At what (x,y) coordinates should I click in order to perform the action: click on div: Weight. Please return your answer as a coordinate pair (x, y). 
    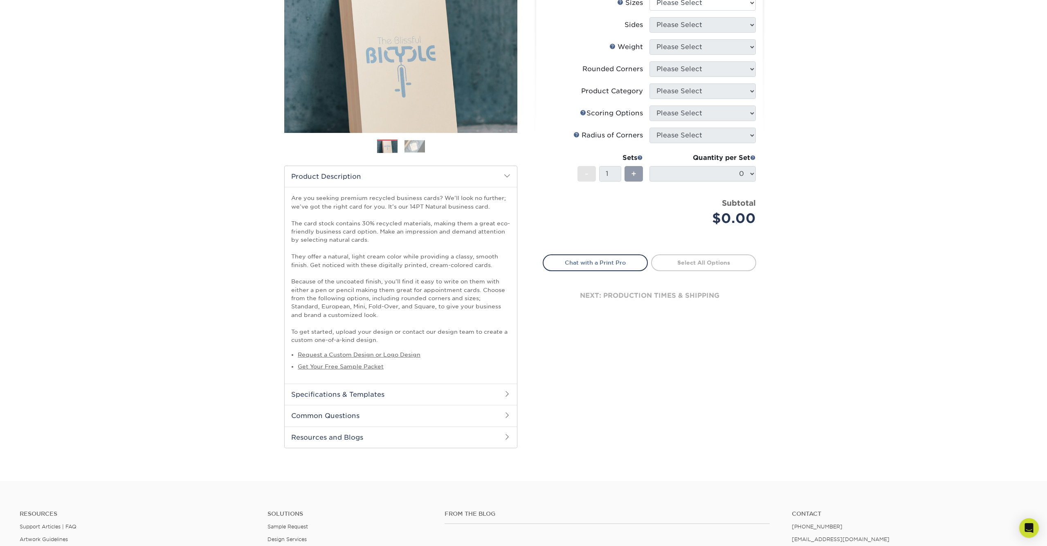
    Looking at the image, I should click on (626, 47).